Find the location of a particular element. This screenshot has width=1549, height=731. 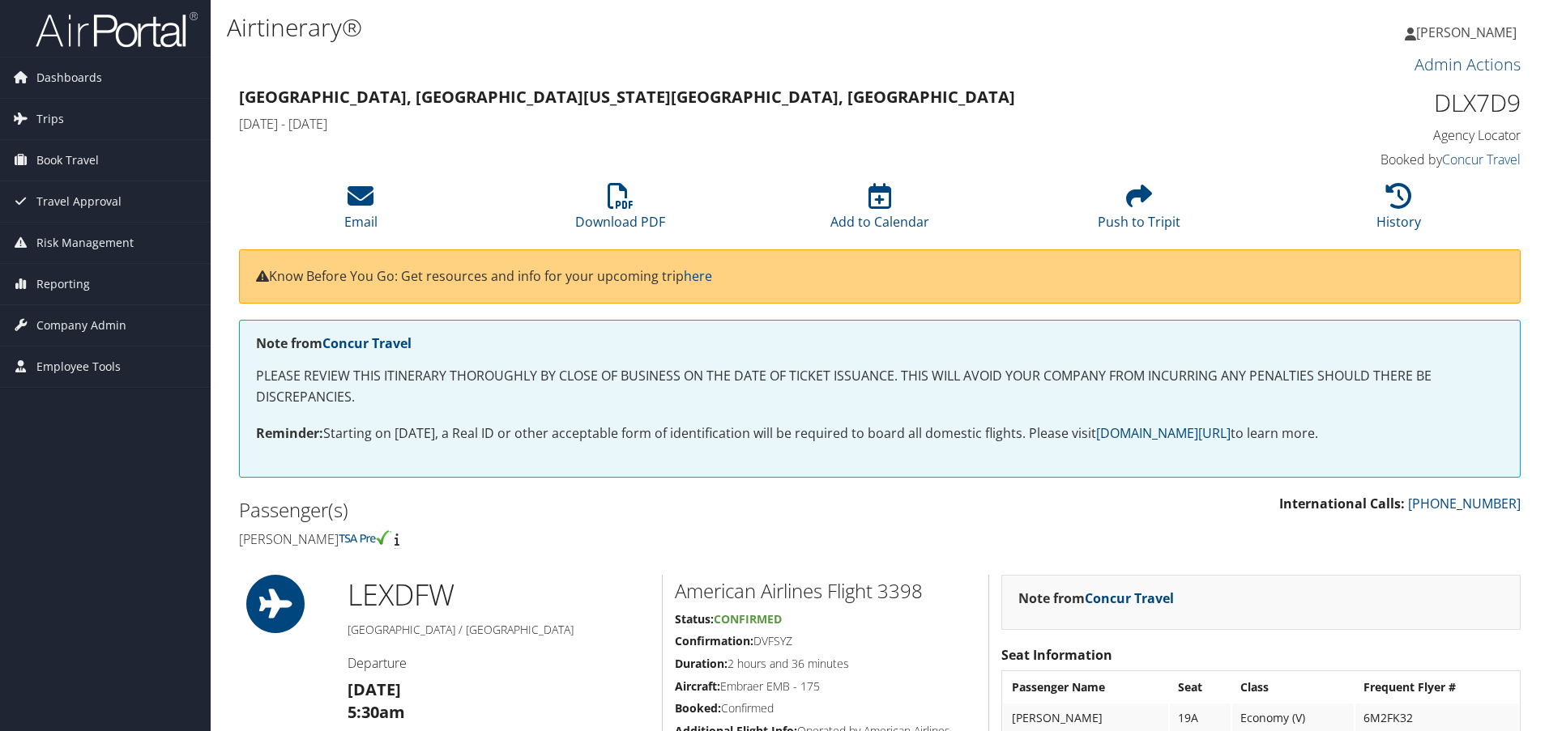

a: here is located at coordinates (697, 276).